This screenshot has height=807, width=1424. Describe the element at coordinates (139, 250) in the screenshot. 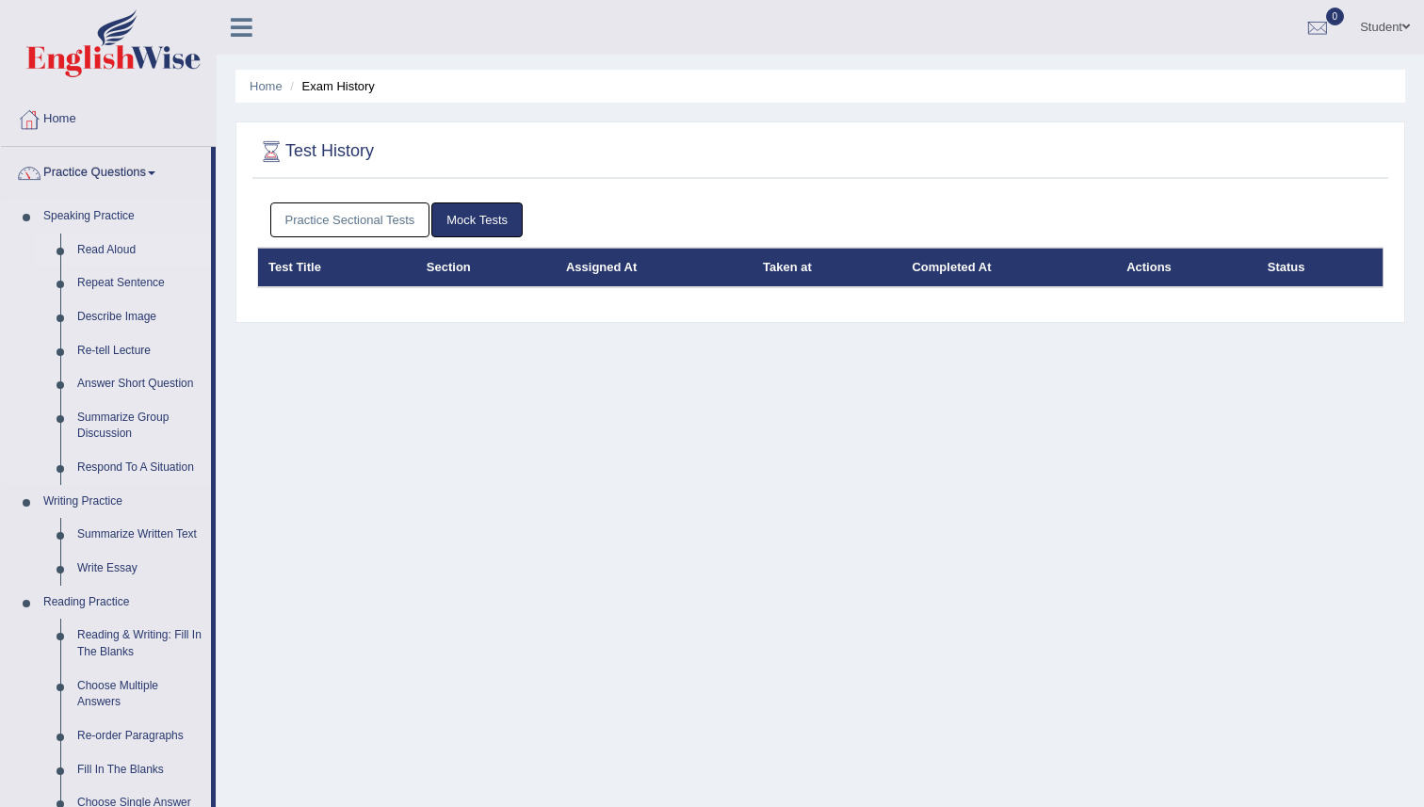

I see `a: Read Aloud` at that location.